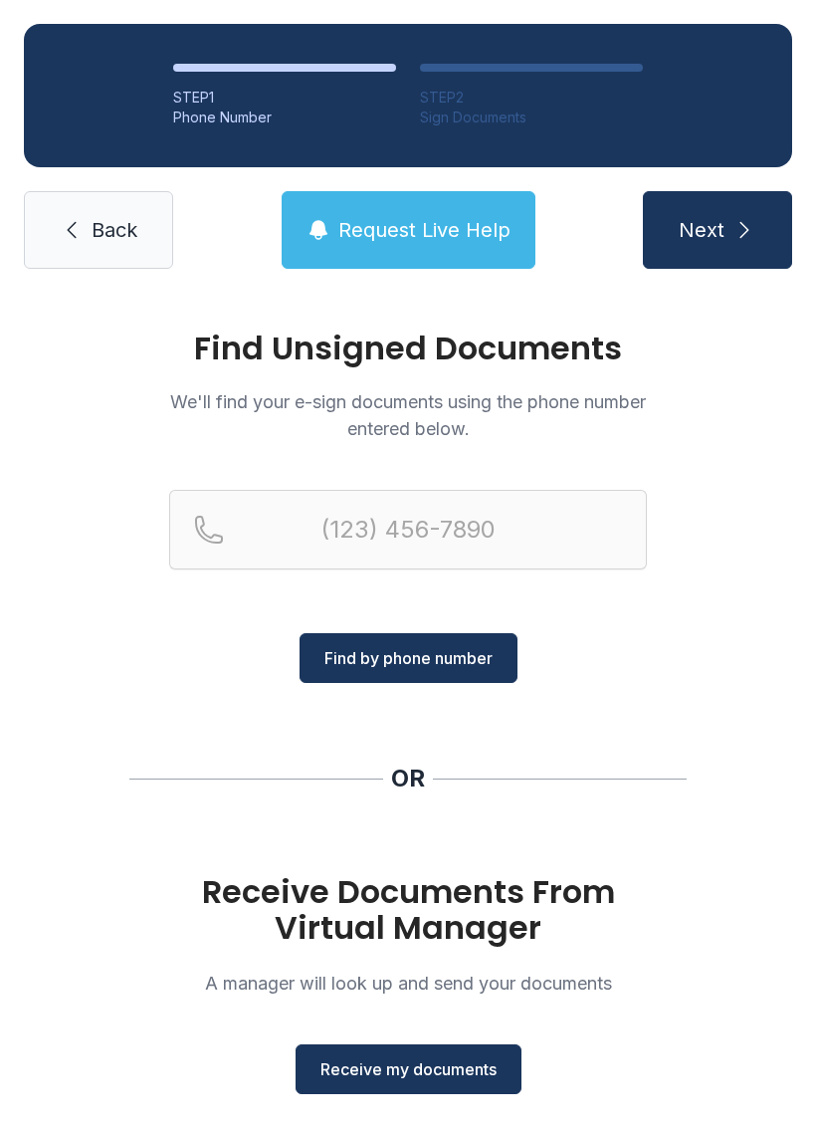  What do you see at coordinates (408, 658) in the screenshot?
I see `span: Find by phone number` at bounding box center [408, 658].